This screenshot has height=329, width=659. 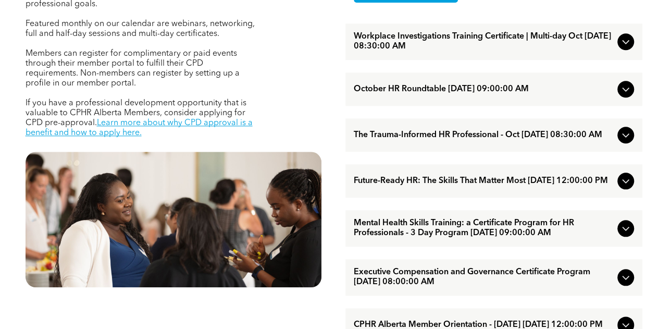 What do you see at coordinates (136, 113) in the screenshot?
I see `span: If you have a professional development opportunity that is valuable to CPHR Alberta Members, cons...` at bounding box center [136, 113].